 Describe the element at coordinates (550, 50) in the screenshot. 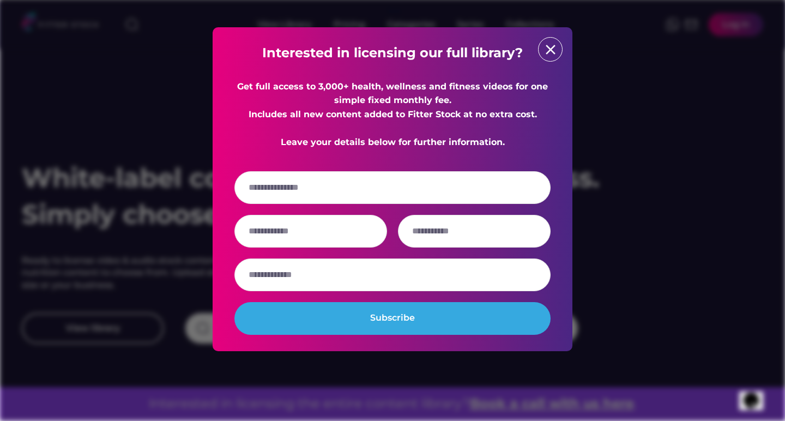

I see `text: close` at that location.